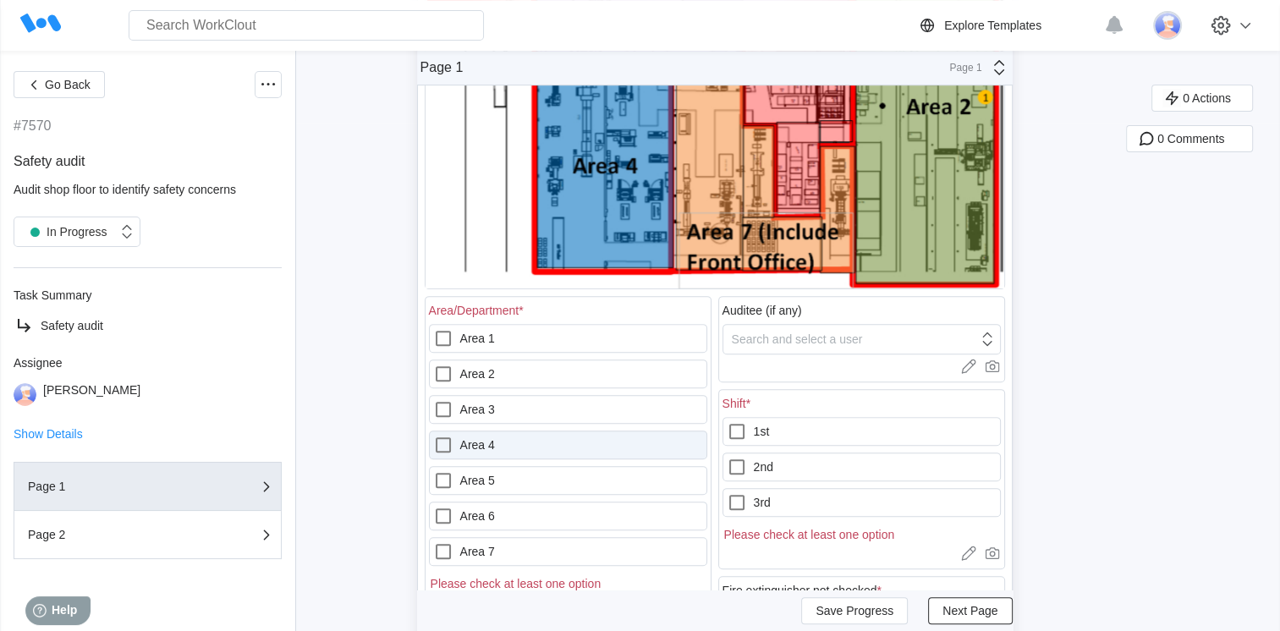  Describe the element at coordinates (568, 374) in the screenshot. I see `label: Area 2` at that location.